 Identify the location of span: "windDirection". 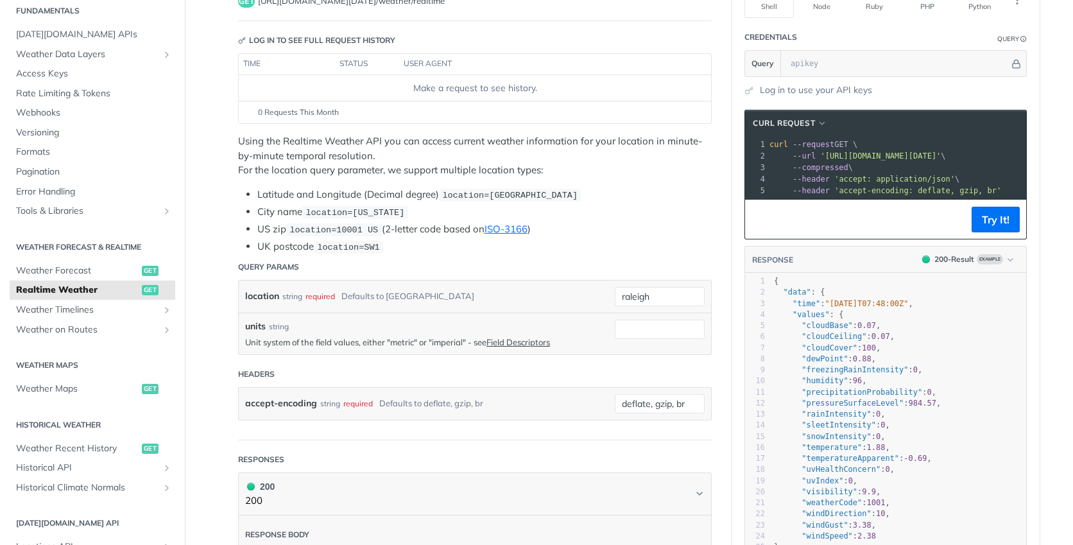
(836, 513).